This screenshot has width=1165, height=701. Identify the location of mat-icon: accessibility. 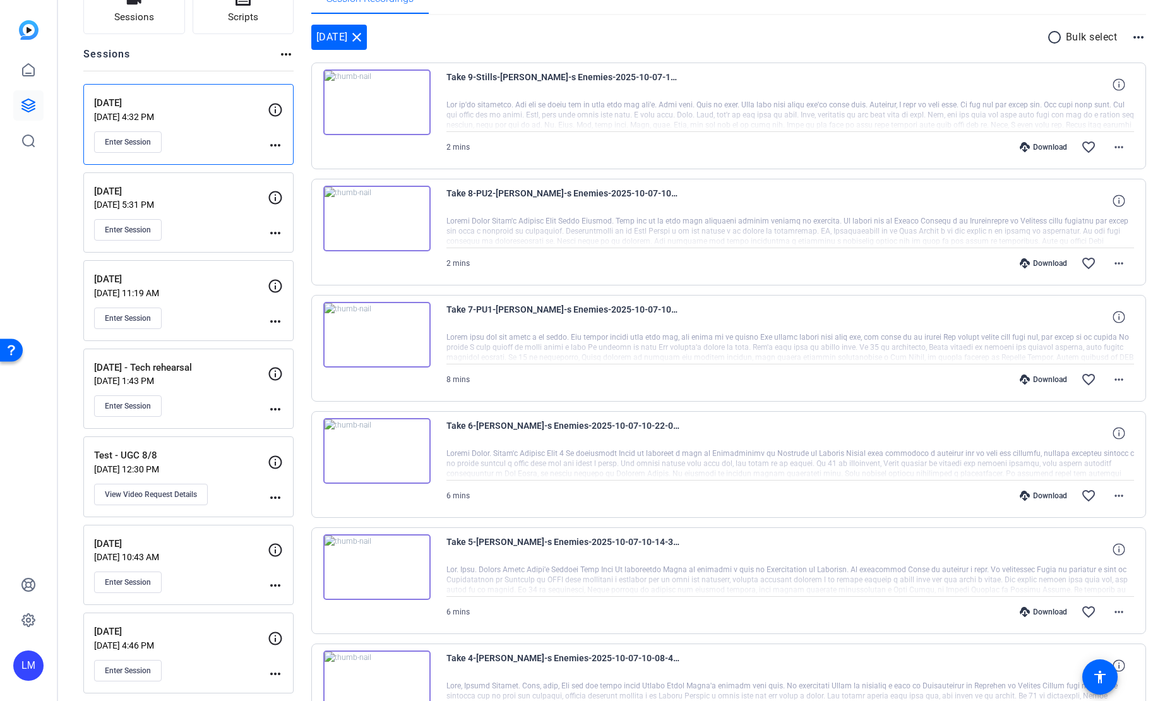
(1100, 677).